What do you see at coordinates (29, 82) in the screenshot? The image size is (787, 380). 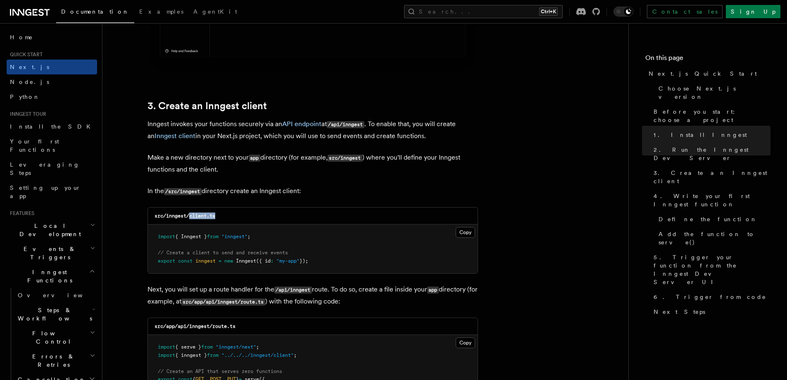 I see `span: Node.js` at bounding box center [29, 82].